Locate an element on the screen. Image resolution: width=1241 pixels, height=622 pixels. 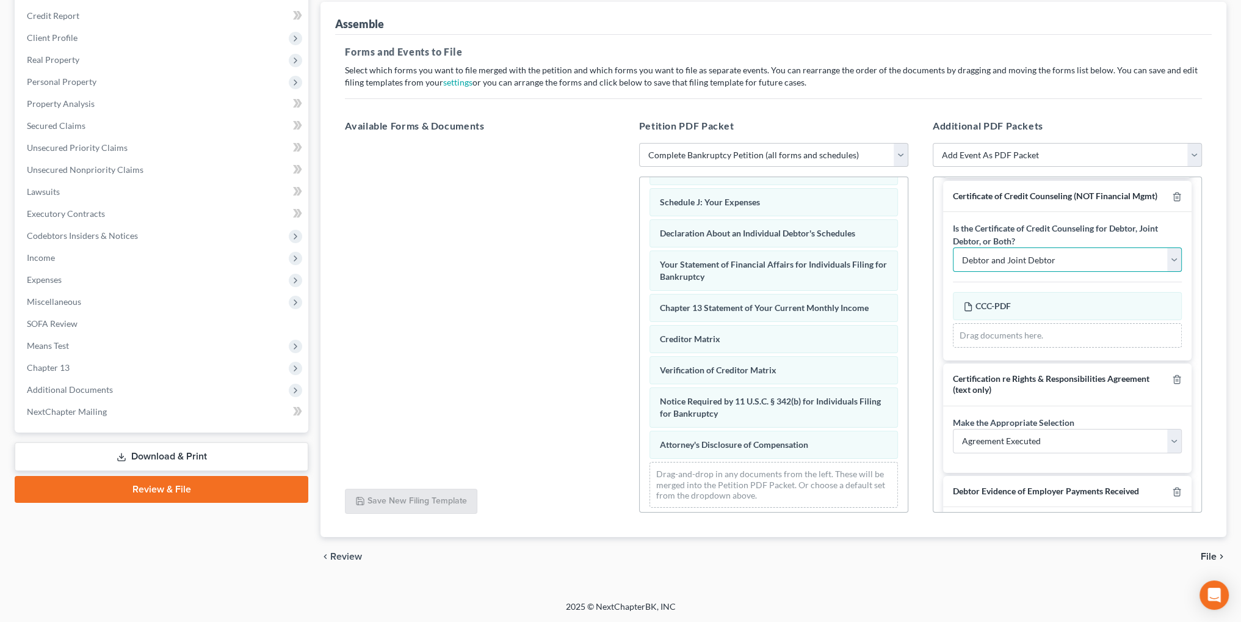
button: chevron_left Review is located at coordinates (347, 556).